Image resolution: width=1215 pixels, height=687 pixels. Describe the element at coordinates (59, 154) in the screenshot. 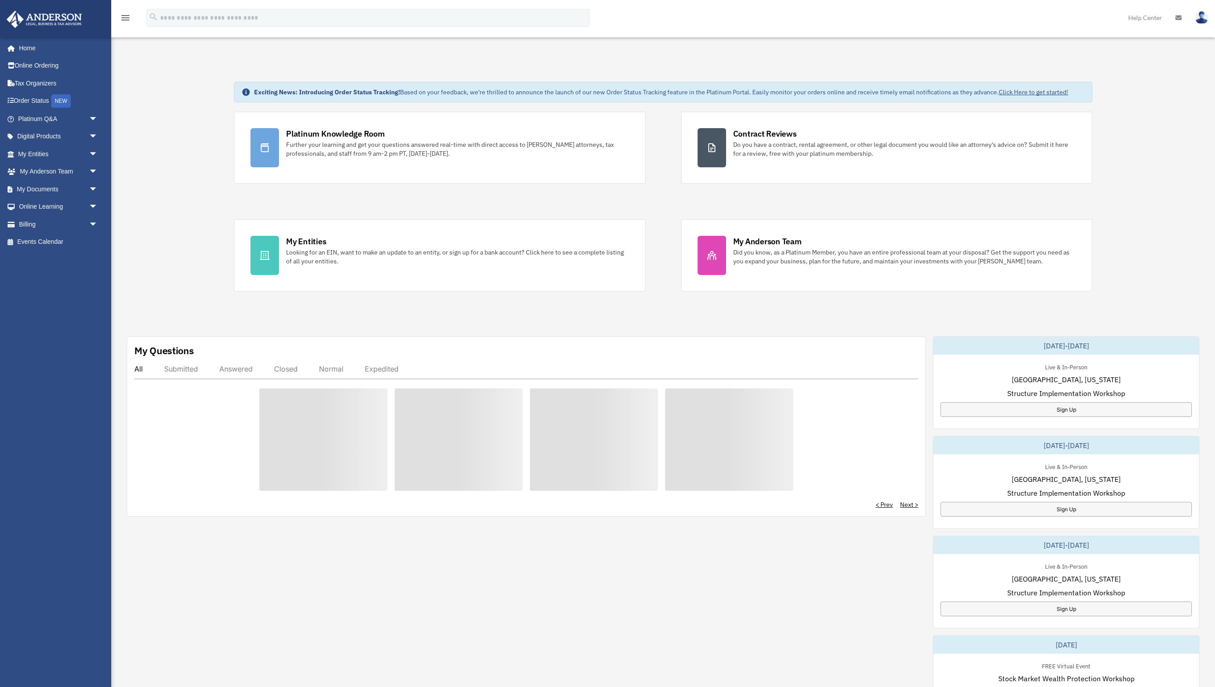

I see `a: My Entitiesarrow_drop_down` at that location.